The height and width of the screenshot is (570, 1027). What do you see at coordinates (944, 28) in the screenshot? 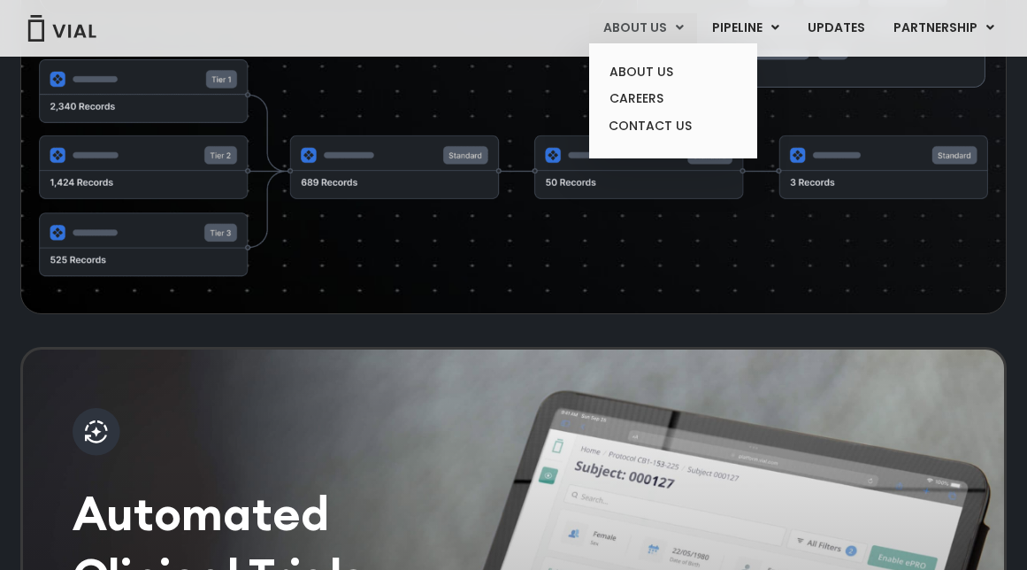
I see `a: PARTNERSHIPMenu Toggle` at bounding box center [944, 28].